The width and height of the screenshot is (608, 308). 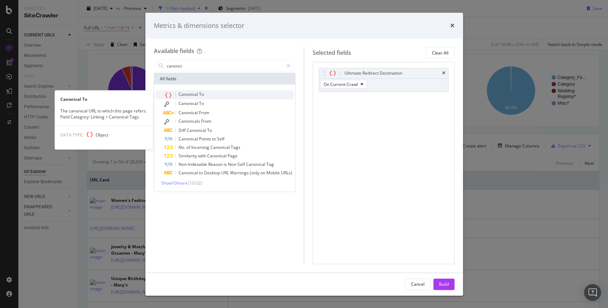 What do you see at coordinates (189, 147) in the screenshot?
I see `span: of` at bounding box center [189, 147].